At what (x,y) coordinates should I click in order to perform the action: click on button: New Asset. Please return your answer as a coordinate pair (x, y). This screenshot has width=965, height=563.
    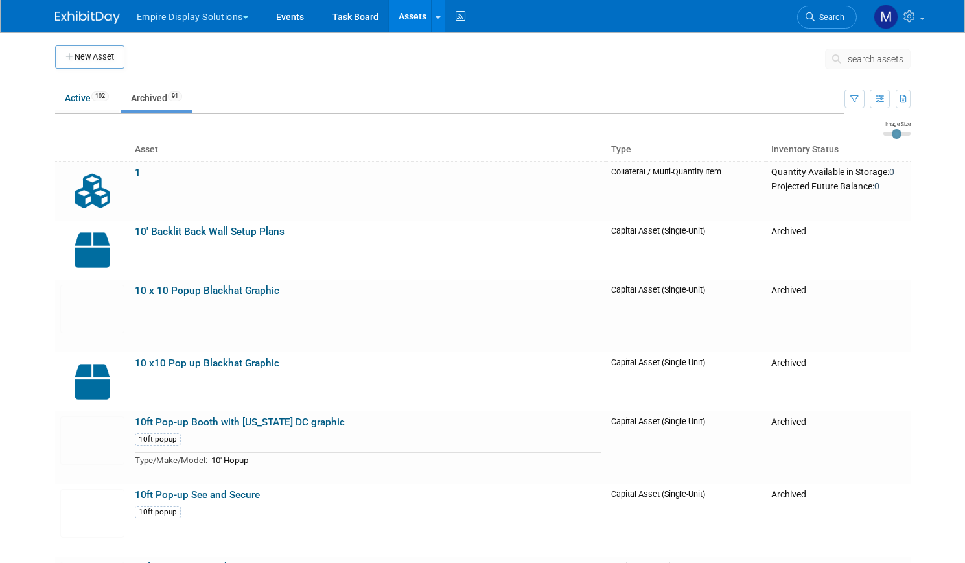
    Looking at the image, I should click on (89, 57).